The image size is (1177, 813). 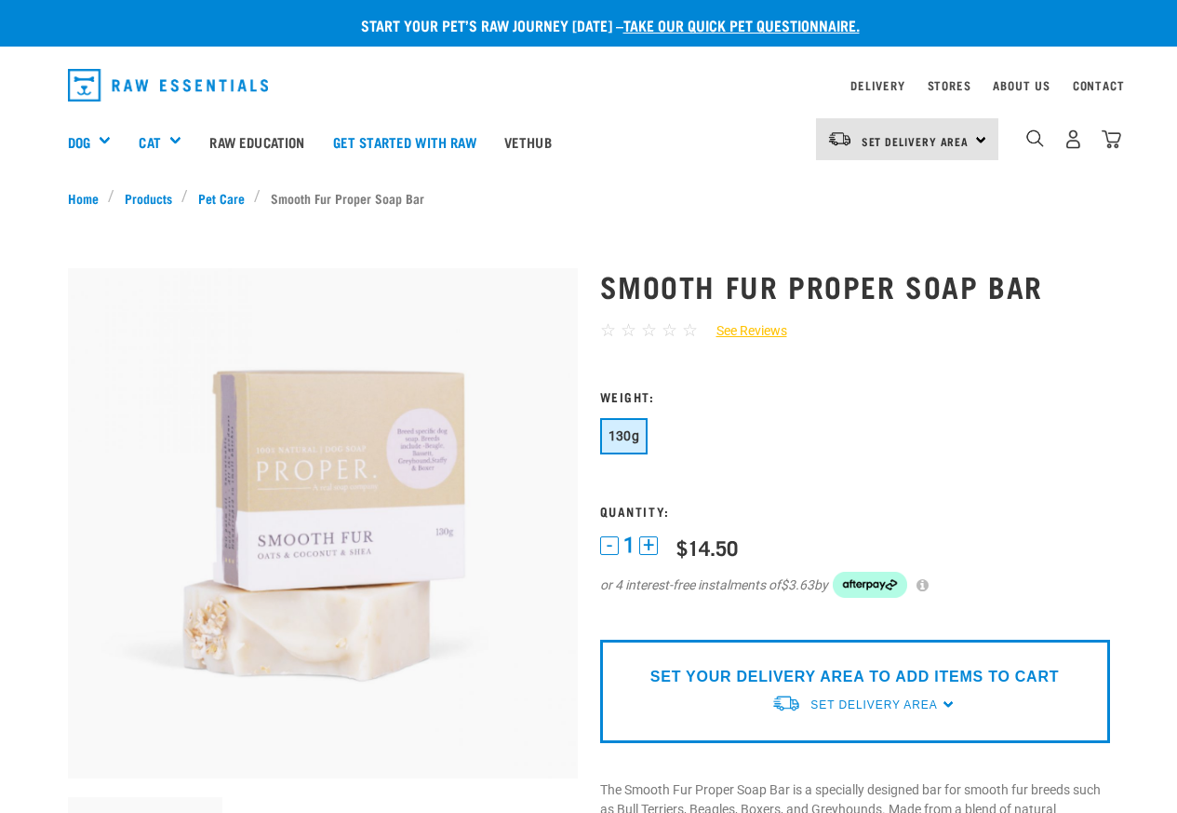 I want to click on img: home-icon@2x.png, so click(x=1111, y=139).